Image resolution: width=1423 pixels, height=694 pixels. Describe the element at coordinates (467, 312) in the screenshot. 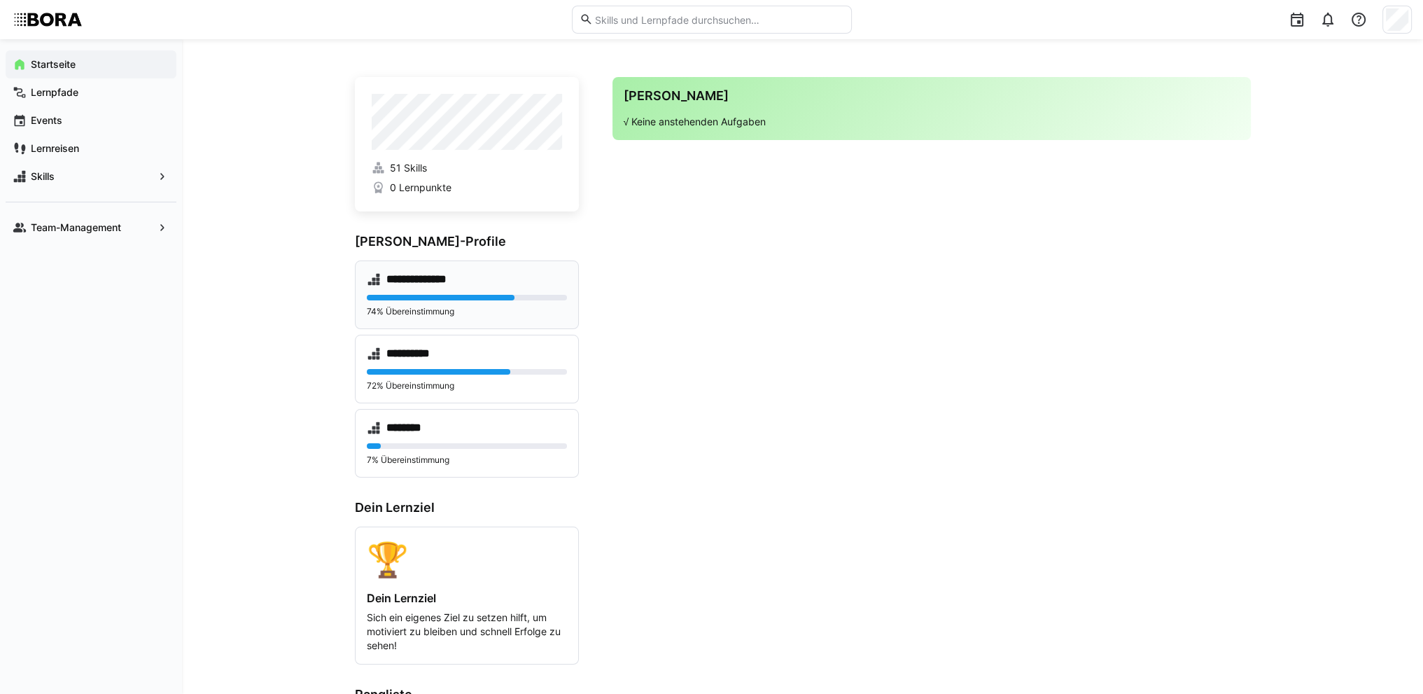

I see `p: 74% Übereinstimmung` at that location.